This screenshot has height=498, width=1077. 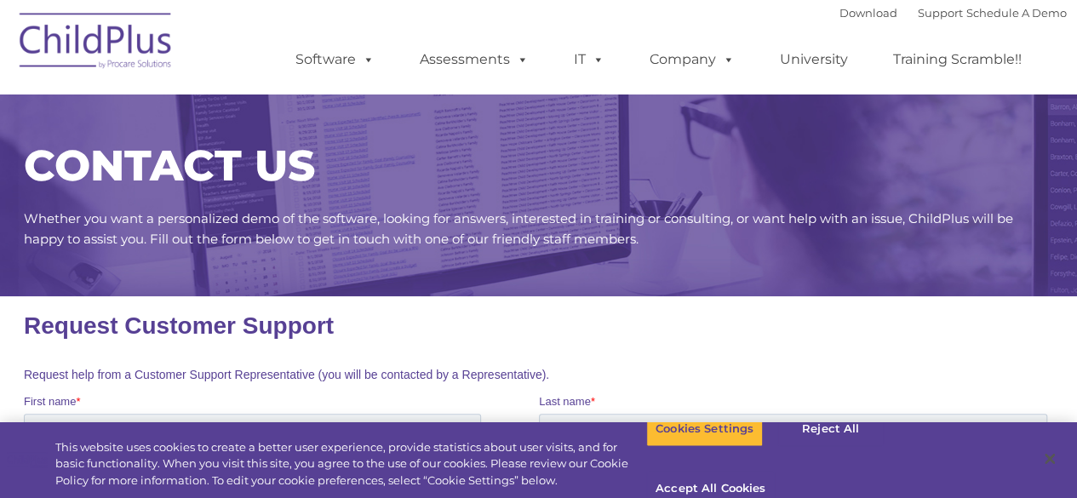 I want to click on button: Reject All, so click(x=830, y=429).